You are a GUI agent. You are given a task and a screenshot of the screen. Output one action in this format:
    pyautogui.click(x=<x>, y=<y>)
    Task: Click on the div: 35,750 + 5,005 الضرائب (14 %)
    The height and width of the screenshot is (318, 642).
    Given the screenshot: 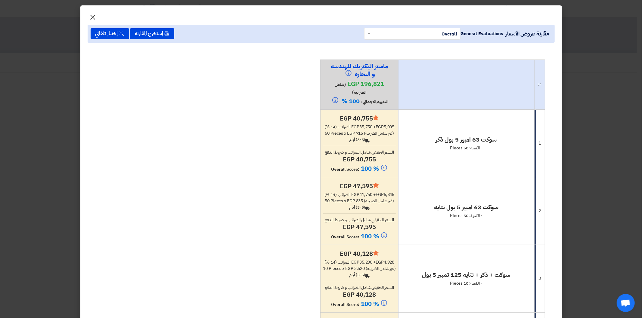 What is the action you would take?
    pyautogui.click(x=359, y=127)
    